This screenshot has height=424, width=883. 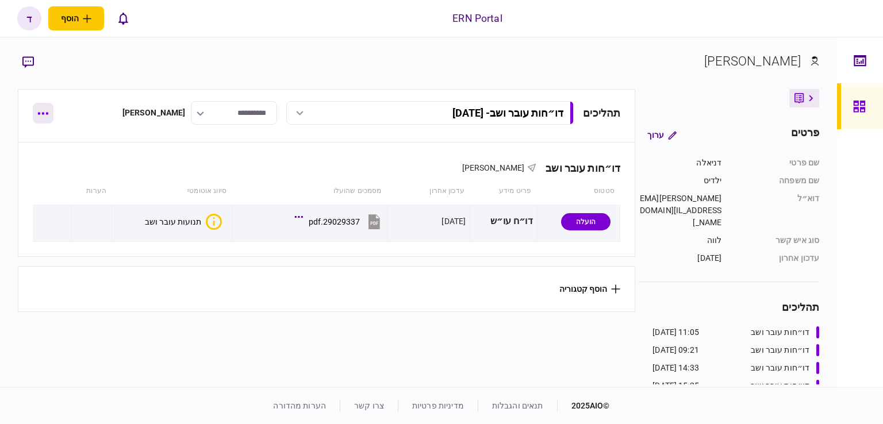 What do you see at coordinates (776, 210) in the screenshot?
I see `div: דוא״ל` at bounding box center [776, 210].